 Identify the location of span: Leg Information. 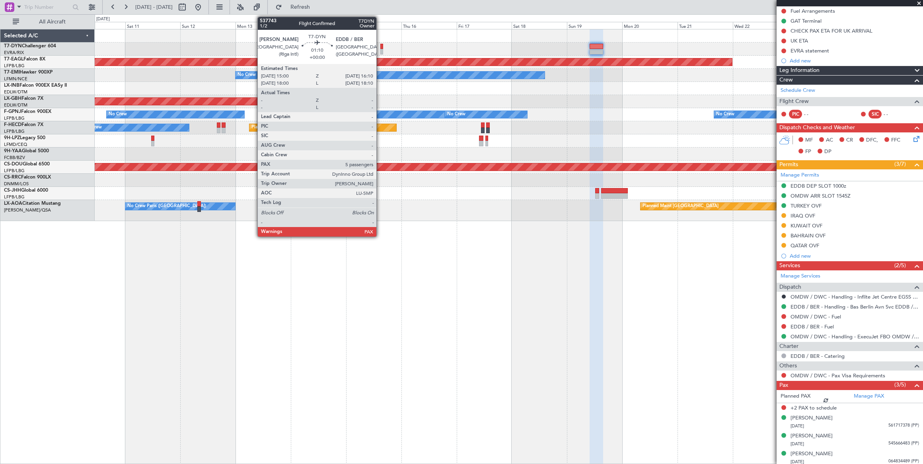
(799, 70).